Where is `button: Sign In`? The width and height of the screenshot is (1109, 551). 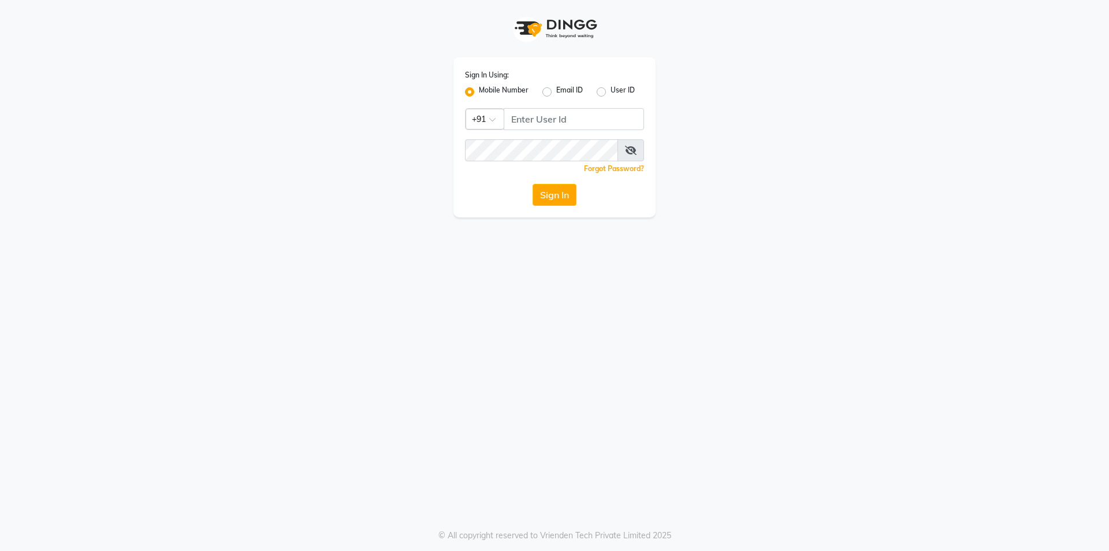 button: Sign In is located at coordinates (555, 195).